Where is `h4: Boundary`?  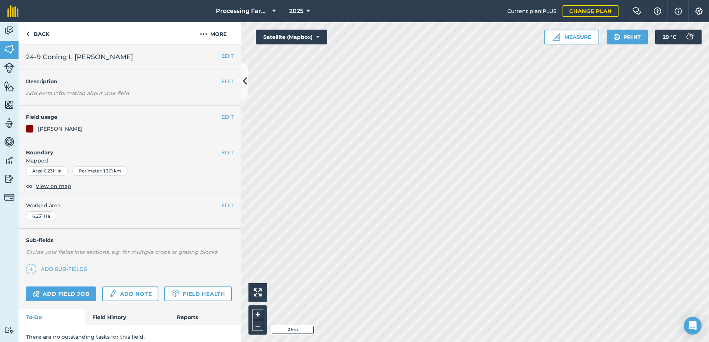 h4: Boundary is located at coordinates (120, 149).